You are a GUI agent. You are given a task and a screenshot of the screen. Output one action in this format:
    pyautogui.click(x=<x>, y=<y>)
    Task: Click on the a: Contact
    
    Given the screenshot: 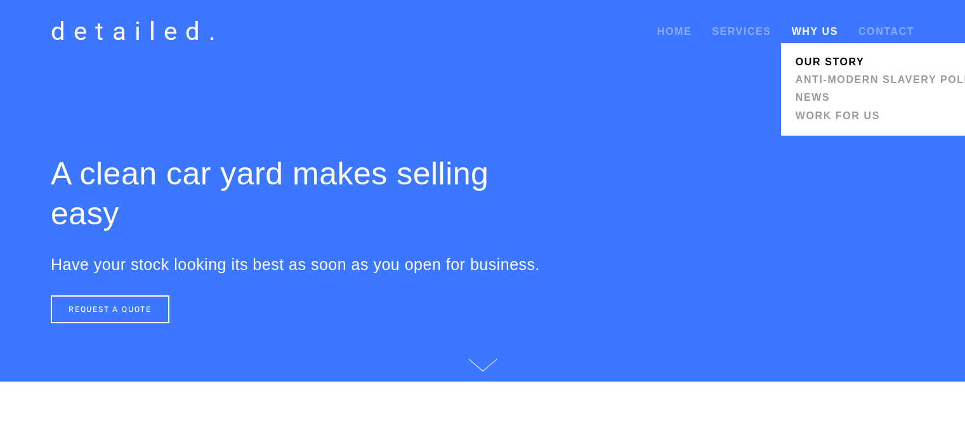 What is the action you would take?
    pyautogui.click(x=886, y=32)
    